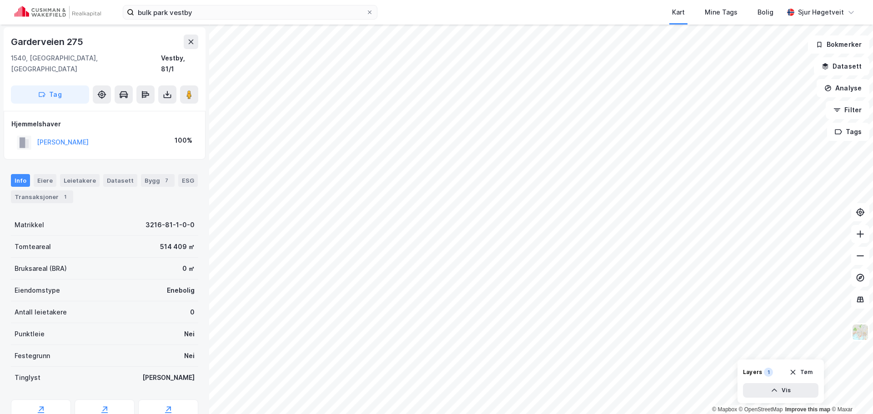 Image resolution: width=873 pixels, height=414 pixels. What do you see at coordinates (40, 312) in the screenshot?
I see `div: Antall leietakere` at bounding box center [40, 312].